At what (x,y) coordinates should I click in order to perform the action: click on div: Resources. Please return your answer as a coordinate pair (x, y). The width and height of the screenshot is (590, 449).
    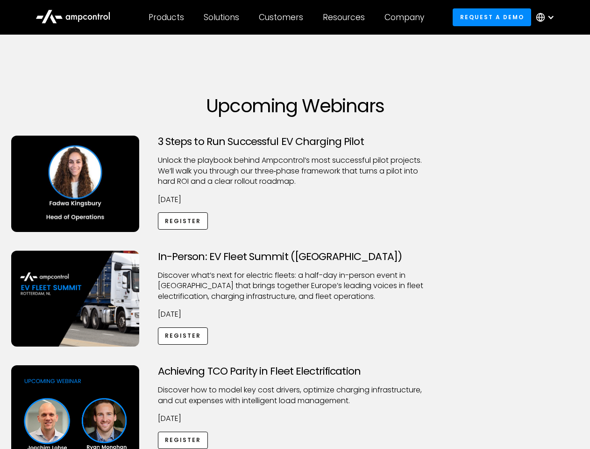
    Looking at the image, I should click on (344, 17).